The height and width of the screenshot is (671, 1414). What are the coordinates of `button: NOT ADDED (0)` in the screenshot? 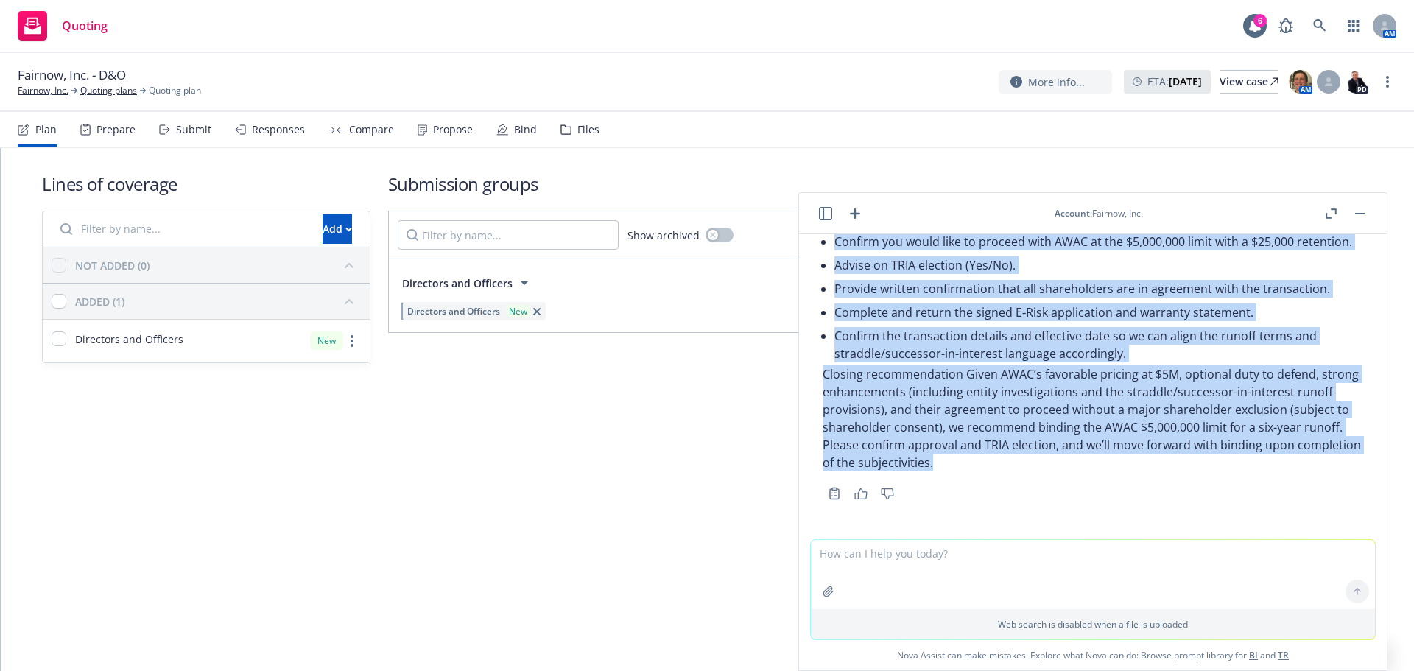 It's located at (218, 265).